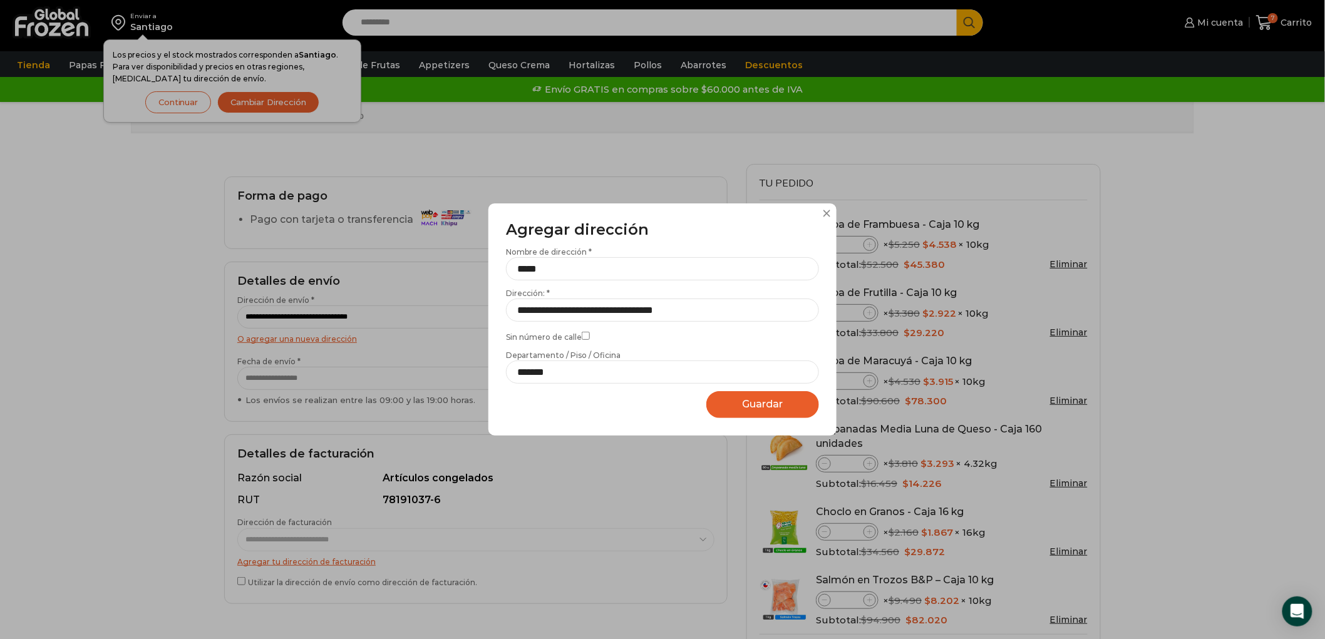 The height and width of the screenshot is (639, 1325). Describe the element at coordinates (1297, 612) in the screenshot. I see `div: Open Intercom Messenger` at that location.